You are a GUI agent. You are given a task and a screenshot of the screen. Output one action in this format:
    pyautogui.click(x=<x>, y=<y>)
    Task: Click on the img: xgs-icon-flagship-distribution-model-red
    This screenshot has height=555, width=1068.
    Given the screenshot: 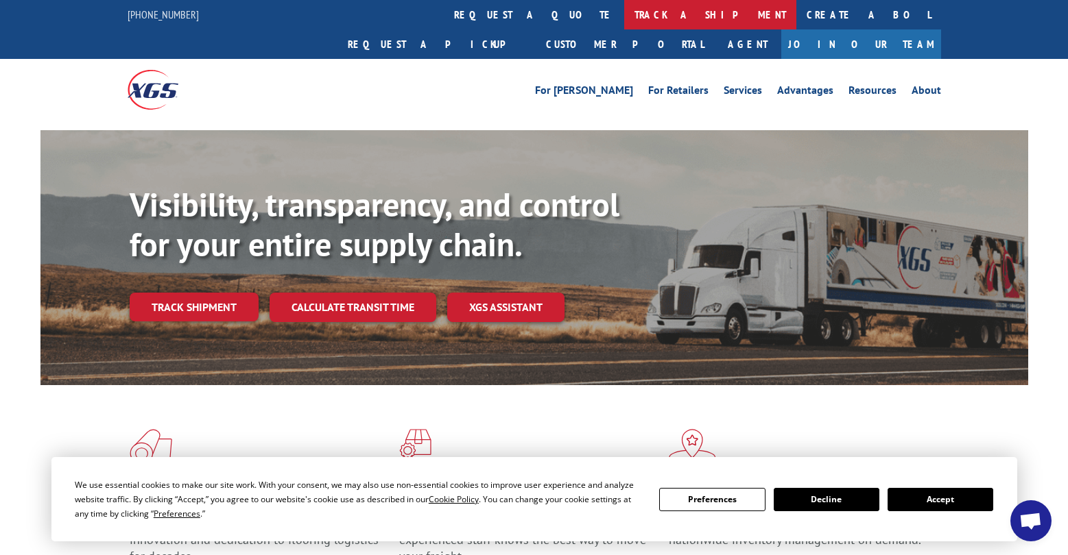 What is the action you would take?
    pyautogui.click(x=692, y=447)
    